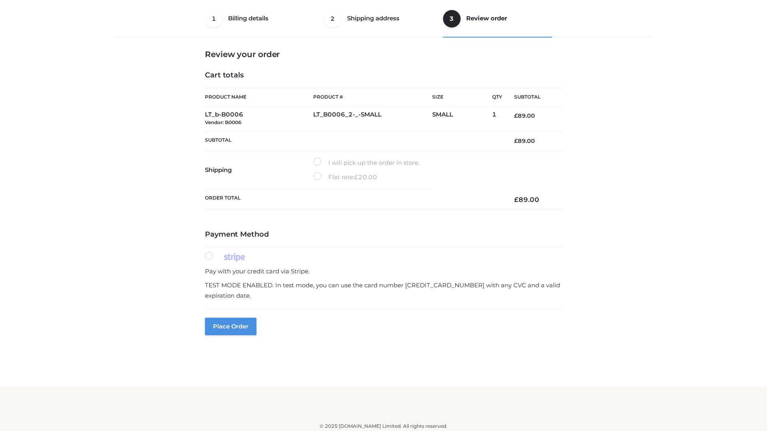 This screenshot has width=767, height=431. Describe the element at coordinates (373, 119) in the screenshot. I see `td: LT_B0006_2-_-SMALL` at that location.